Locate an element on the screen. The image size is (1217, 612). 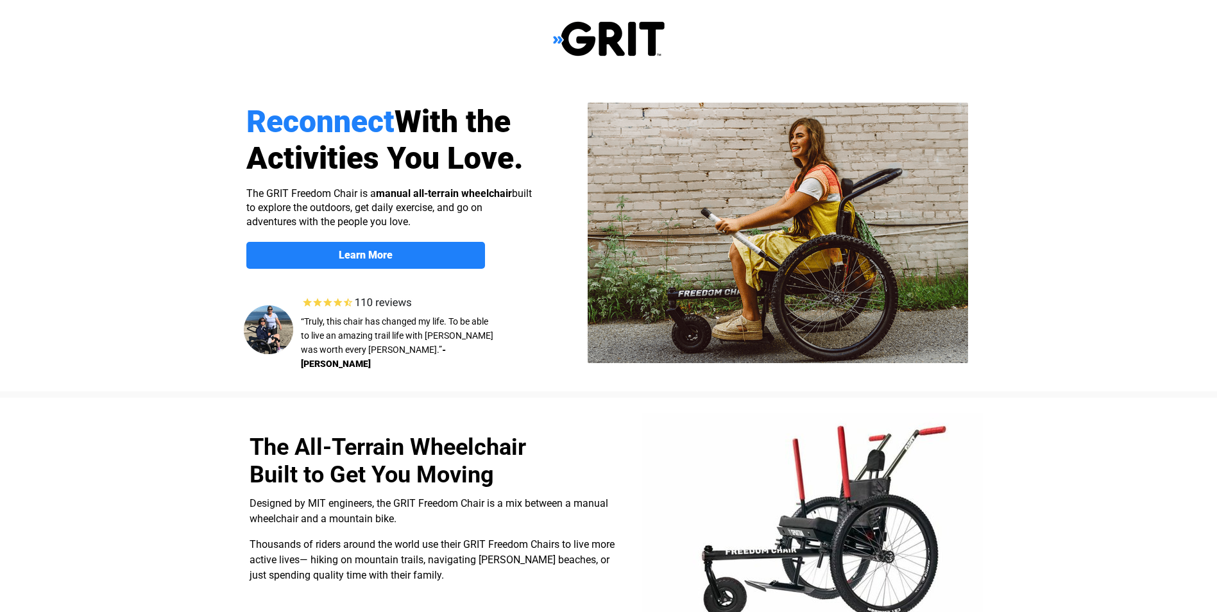
span: Thousands of riders around the world use their GRIT Freedom Chairs to live more active lives— hik... is located at coordinates (432, 559).